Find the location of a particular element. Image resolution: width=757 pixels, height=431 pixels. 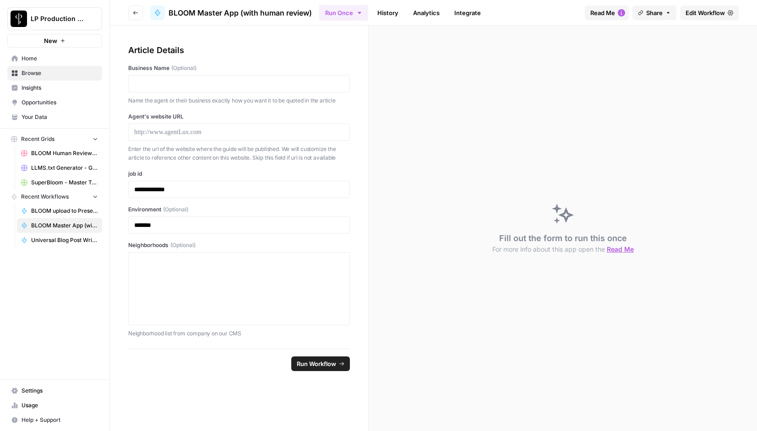

p: Name the agent or their business exactly how you want it to be quoted in the article is located at coordinates (239, 101).